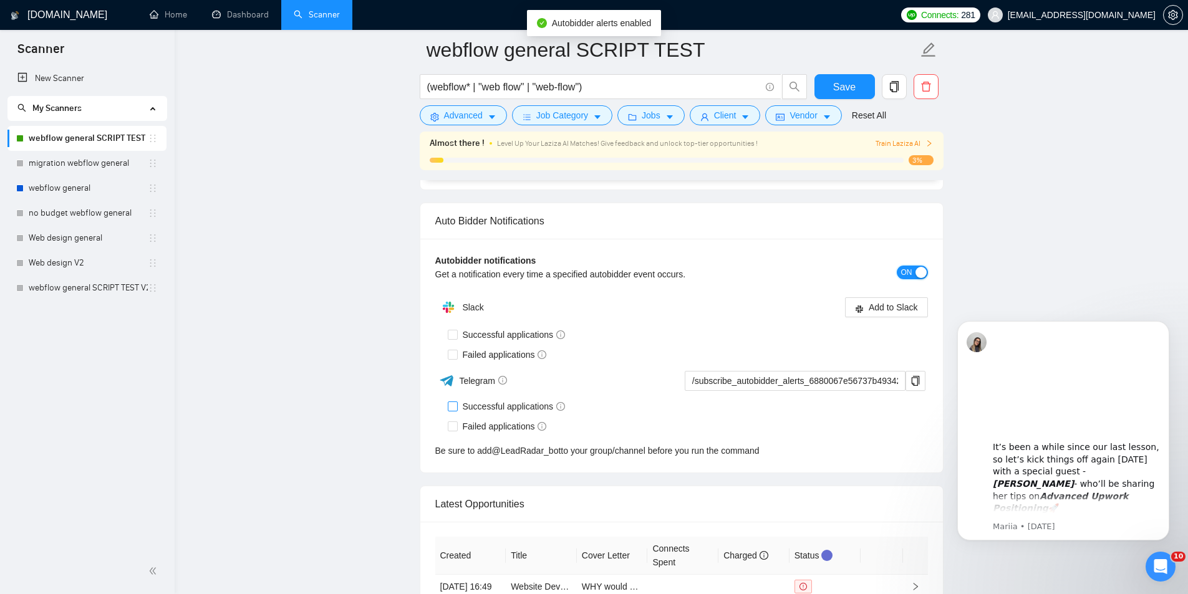  What do you see at coordinates (926, 87) in the screenshot?
I see `span: delete` at bounding box center [926, 87].